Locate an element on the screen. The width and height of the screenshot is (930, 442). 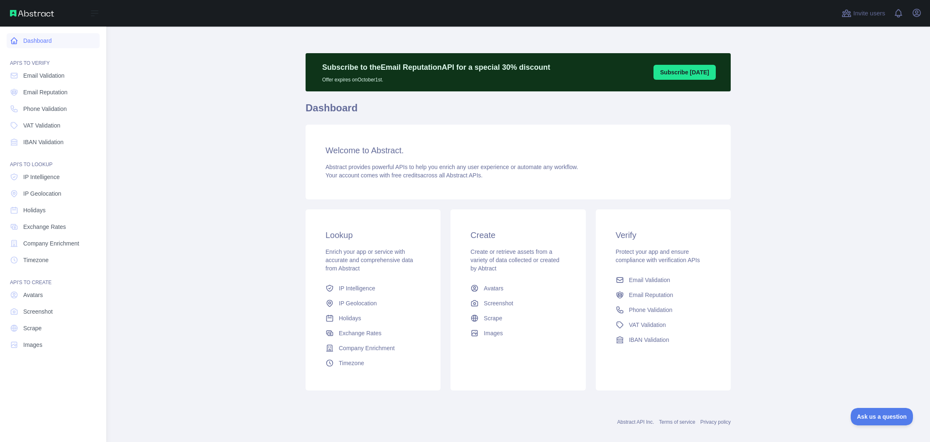
button: Invite users is located at coordinates (863, 13).